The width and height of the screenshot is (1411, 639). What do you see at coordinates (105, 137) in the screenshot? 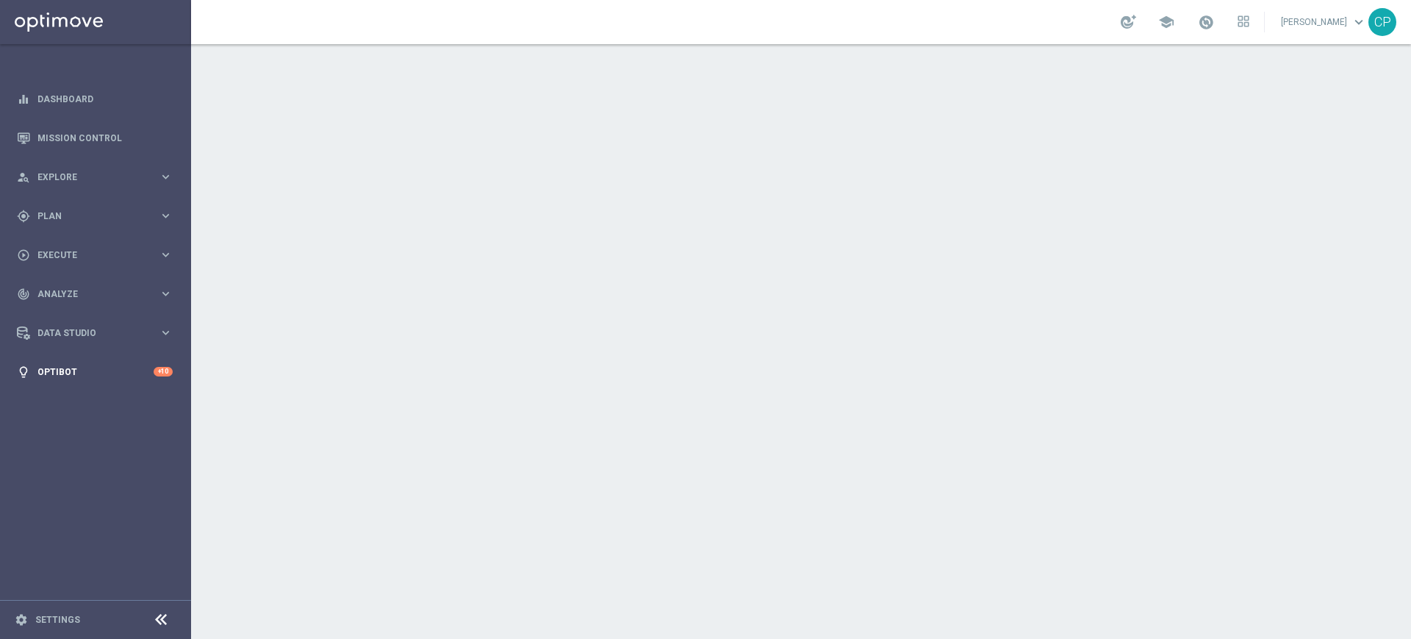
I see `a: Mission Control` at bounding box center [105, 137].